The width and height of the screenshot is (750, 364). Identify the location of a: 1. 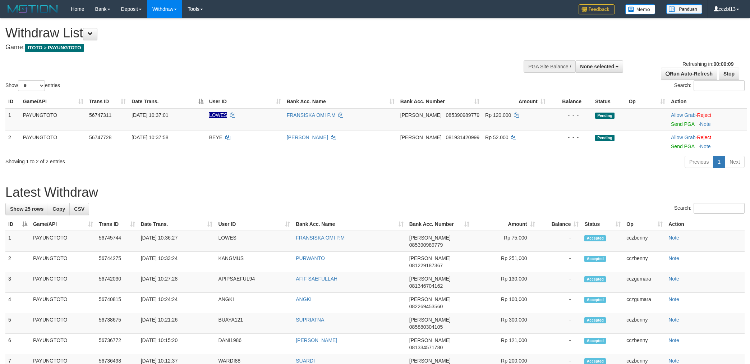
(719, 162).